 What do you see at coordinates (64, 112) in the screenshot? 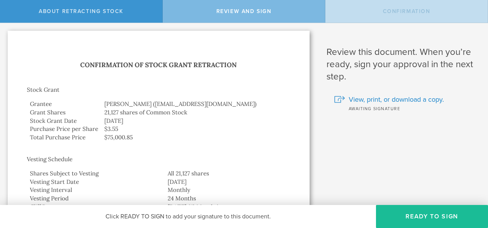
I see `td: Grant Shares` at bounding box center [64, 112].